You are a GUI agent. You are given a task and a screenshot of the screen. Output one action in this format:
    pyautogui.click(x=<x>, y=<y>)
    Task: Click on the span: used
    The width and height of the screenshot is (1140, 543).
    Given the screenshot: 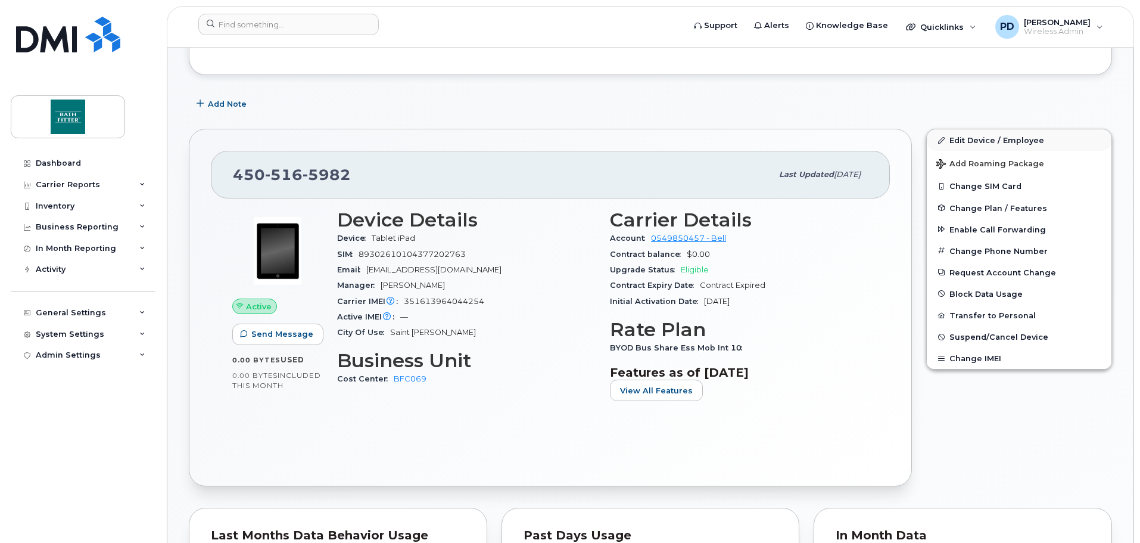 What is the action you would take?
    pyautogui.click(x=293, y=359)
    